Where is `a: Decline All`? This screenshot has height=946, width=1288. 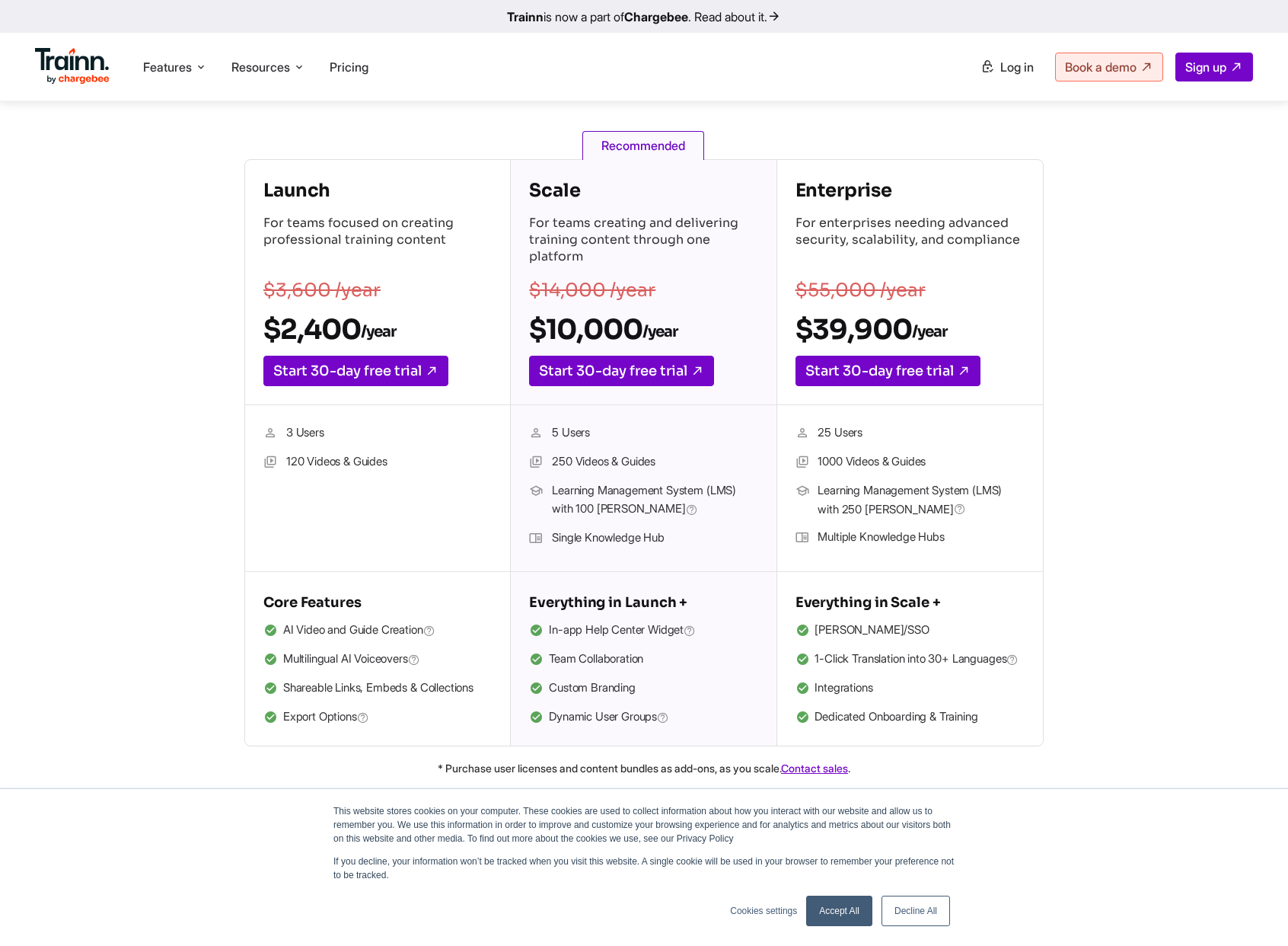
a: Decline All is located at coordinates (916, 911).